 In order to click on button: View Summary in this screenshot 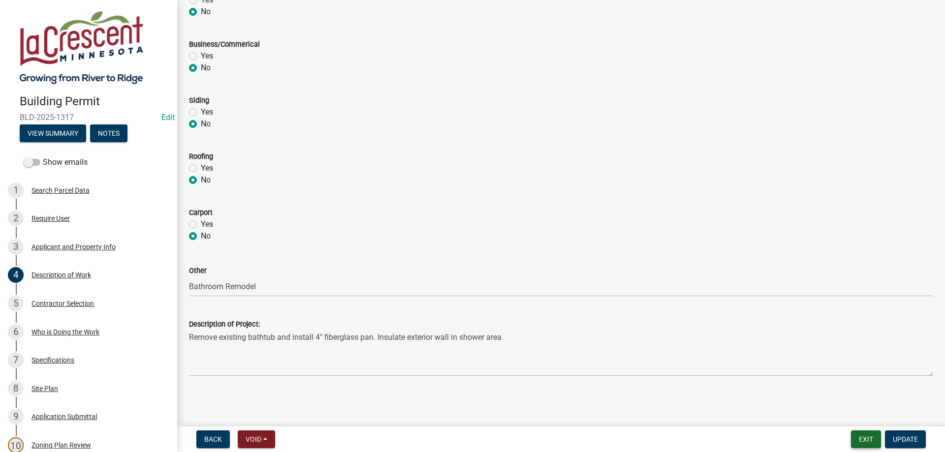, I will do `click(53, 133)`.